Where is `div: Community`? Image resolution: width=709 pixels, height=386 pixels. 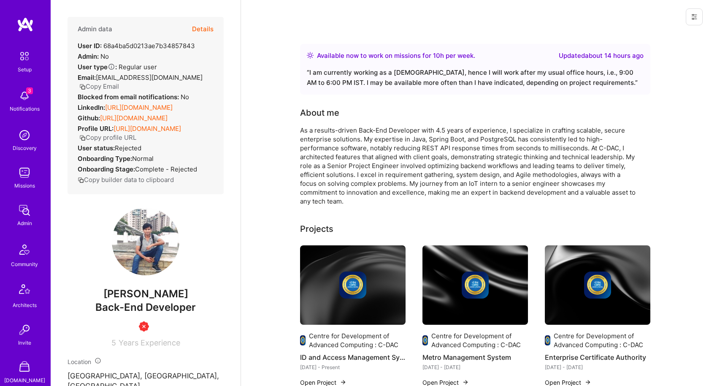 div: Community is located at coordinates (24, 264).